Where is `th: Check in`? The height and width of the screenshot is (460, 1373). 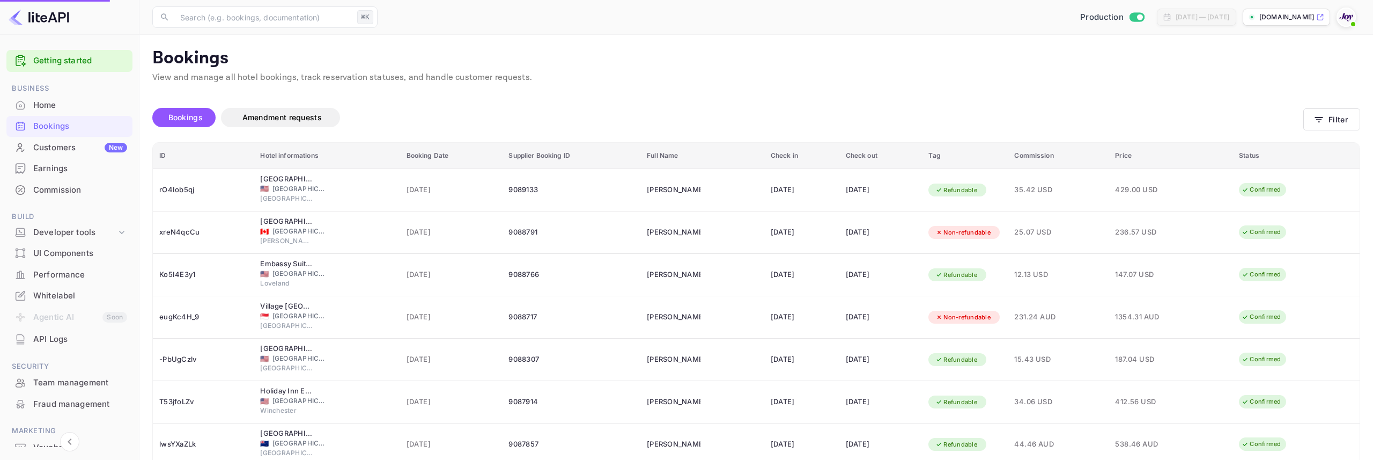 th: Check in is located at coordinates (802, 156).